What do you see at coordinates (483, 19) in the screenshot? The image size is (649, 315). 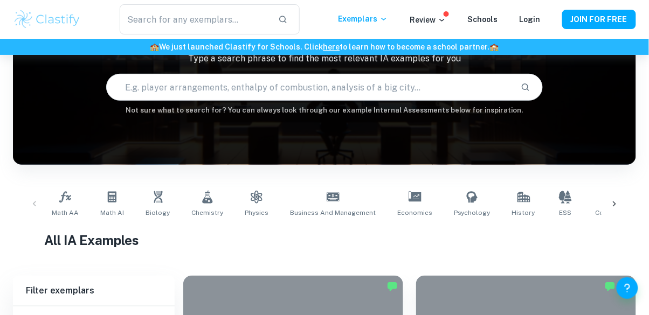 I see `a: Schools` at bounding box center [483, 19].